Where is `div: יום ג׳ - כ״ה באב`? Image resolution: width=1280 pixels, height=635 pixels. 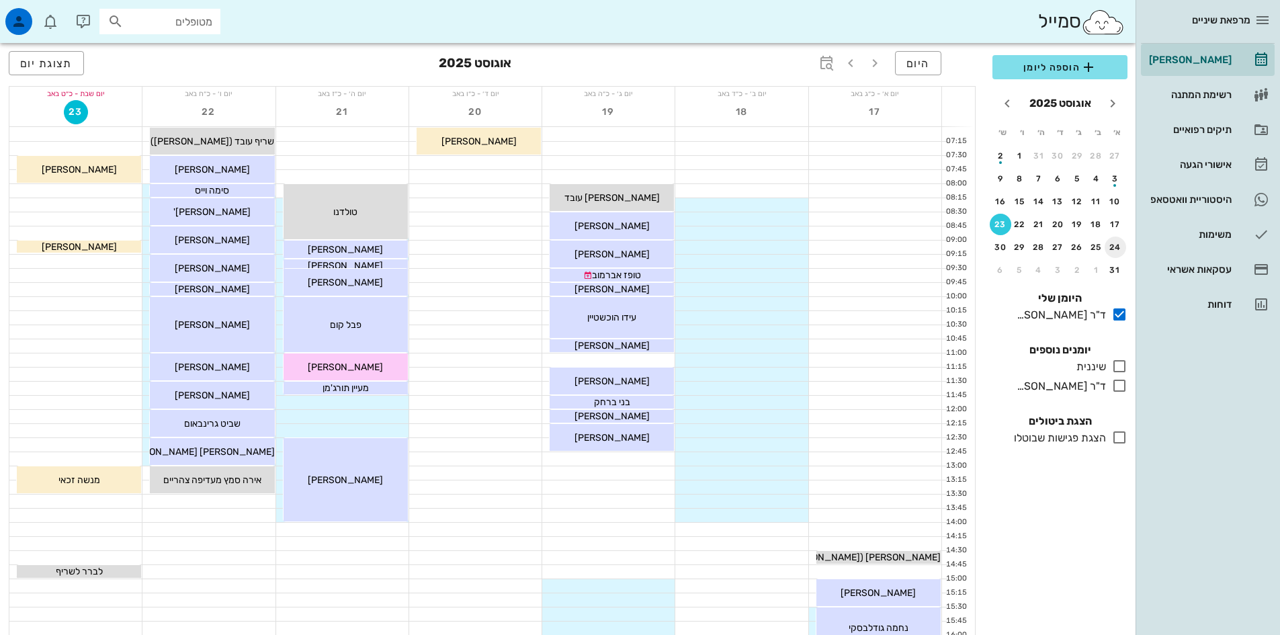 div: יום ג׳ - כ״ה באב is located at coordinates (608, 93).